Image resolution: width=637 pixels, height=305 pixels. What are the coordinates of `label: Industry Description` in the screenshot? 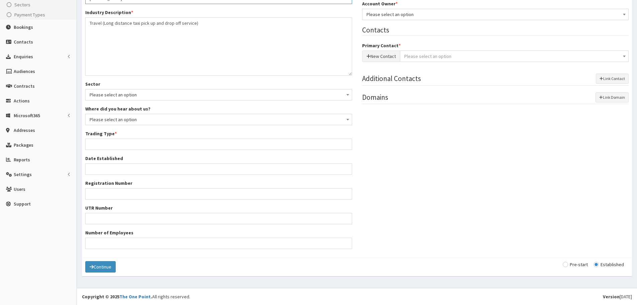 It's located at (109, 12).